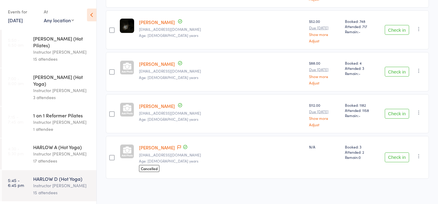 This screenshot has width=438, height=204. I want to click on div: HARLOW A (Hot Yoga), so click(62, 147).